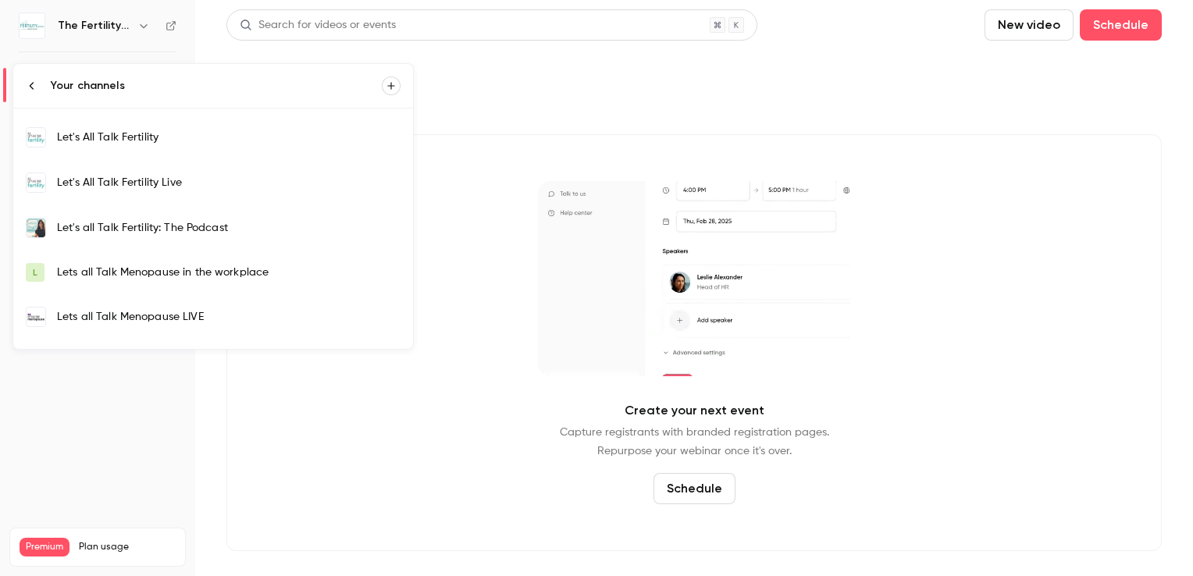  Describe the element at coordinates (229, 137) in the screenshot. I see `div: Let's All Talk Fertility` at that location.